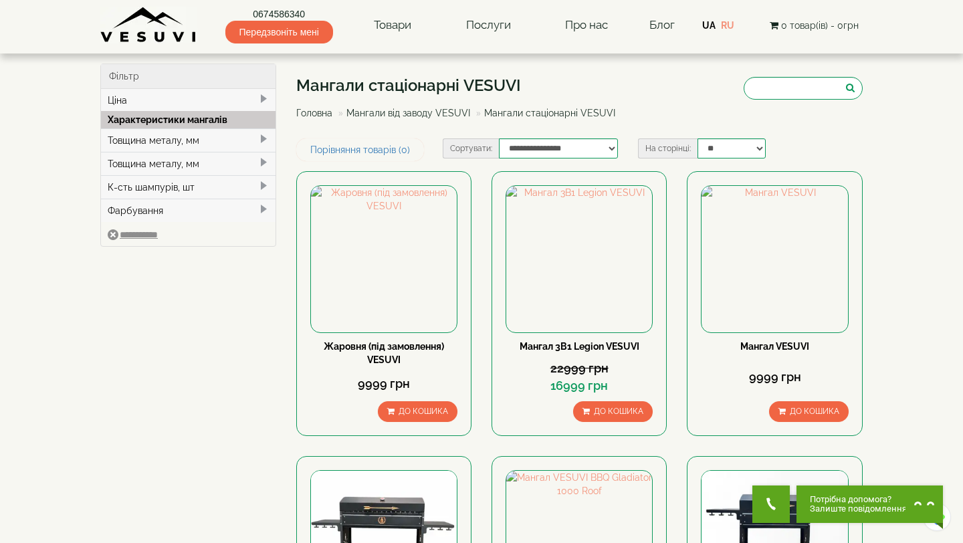  What do you see at coordinates (188, 210) in the screenshot?
I see `div: Фарбування` at bounding box center [188, 210].